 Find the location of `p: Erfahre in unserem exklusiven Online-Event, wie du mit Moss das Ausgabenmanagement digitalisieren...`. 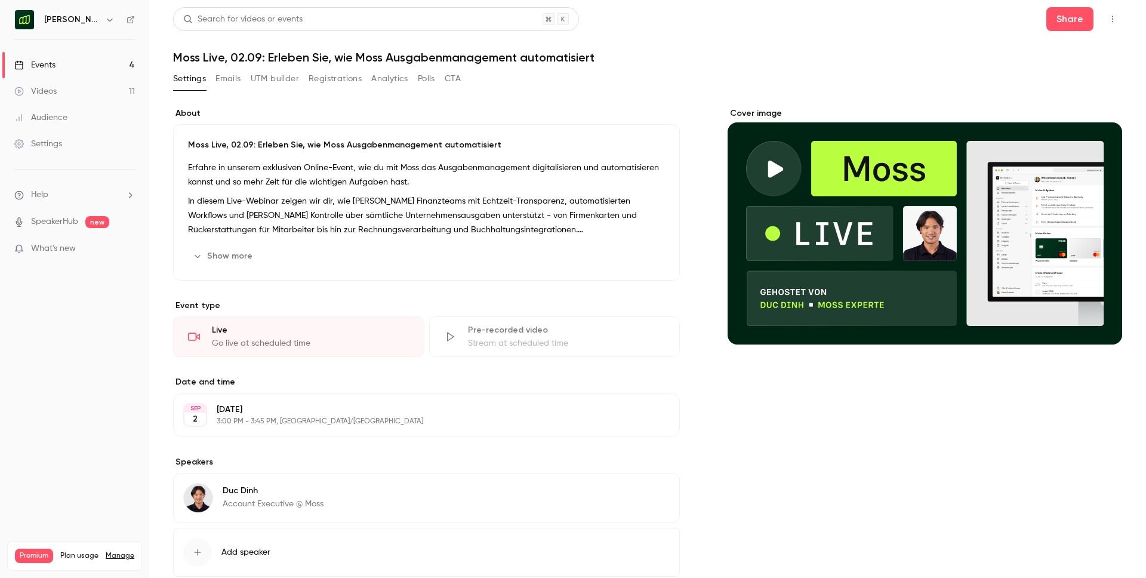

p: Erfahre in unserem exklusiven Online-Event, wie du mit Moss das Ausgabenmanagement digitalisieren... is located at coordinates (426, 175).